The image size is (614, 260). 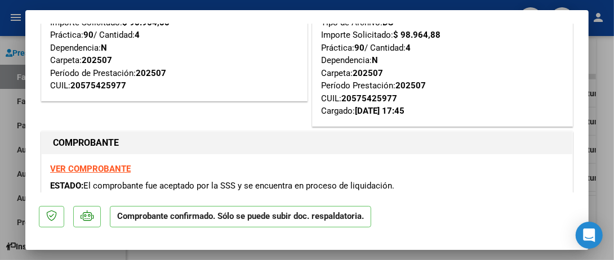 I want to click on p: Comprobante confirmado. Sólo se puede subir doc. respaldatoria., so click(x=241, y=217).